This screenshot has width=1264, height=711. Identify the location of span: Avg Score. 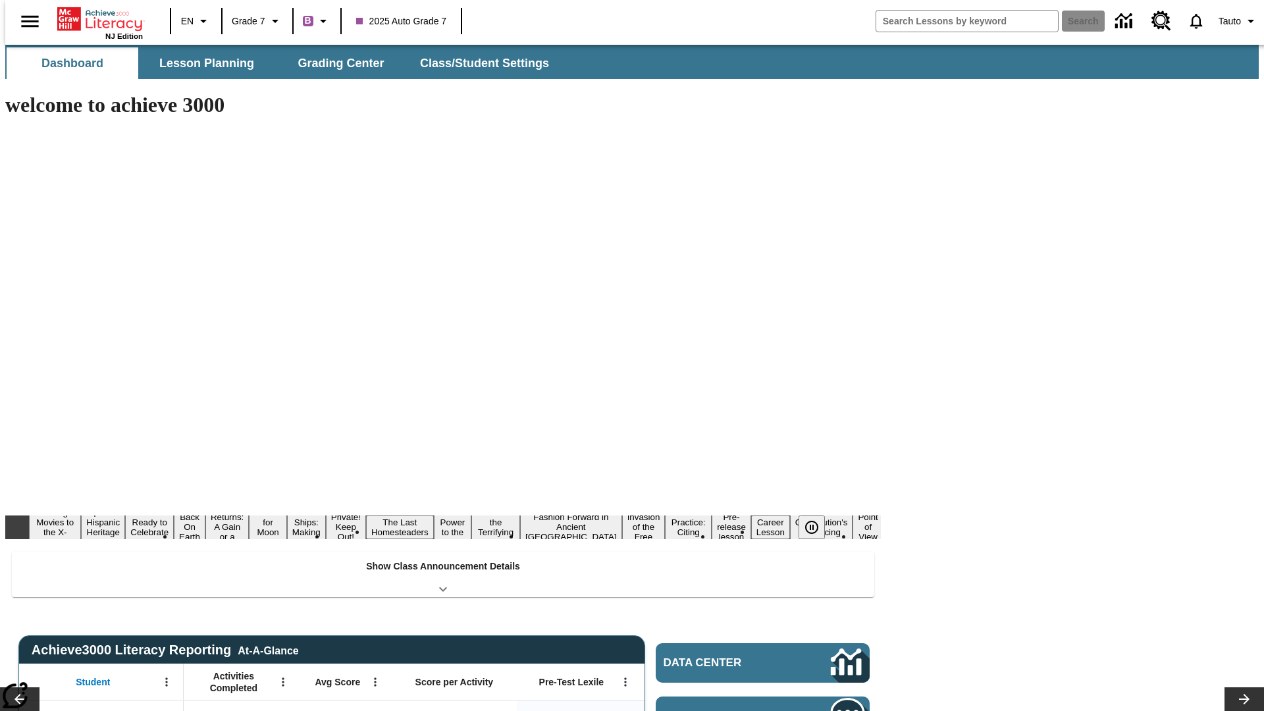
(337, 682).